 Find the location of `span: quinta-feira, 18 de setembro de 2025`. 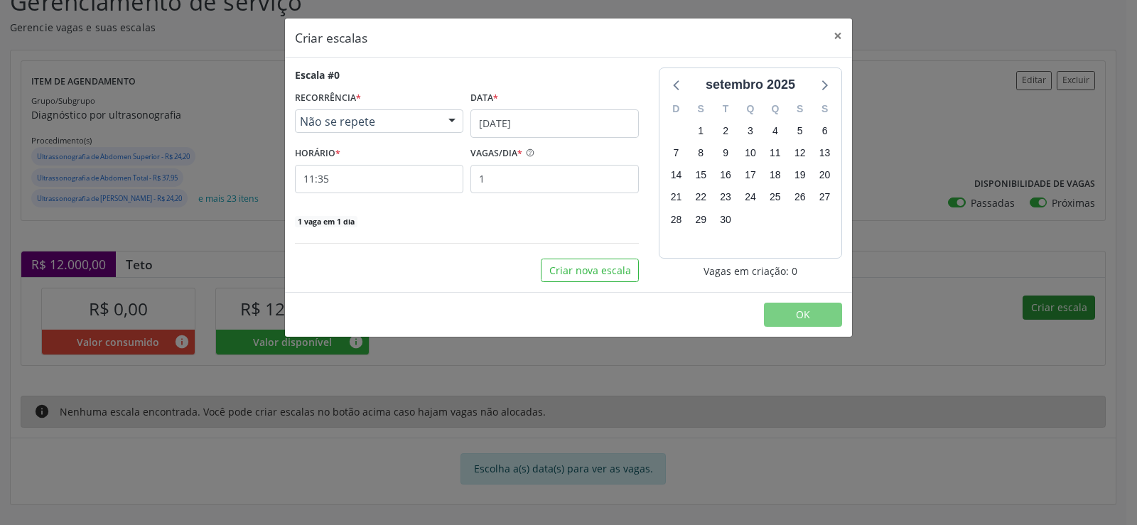

span: quinta-feira, 18 de setembro de 2025 is located at coordinates (775, 175).